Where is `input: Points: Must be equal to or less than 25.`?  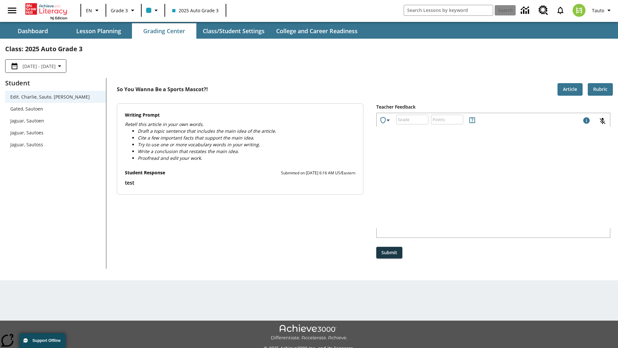
input: Points: Must be equal to or less than 25. is located at coordinates (447, 119).